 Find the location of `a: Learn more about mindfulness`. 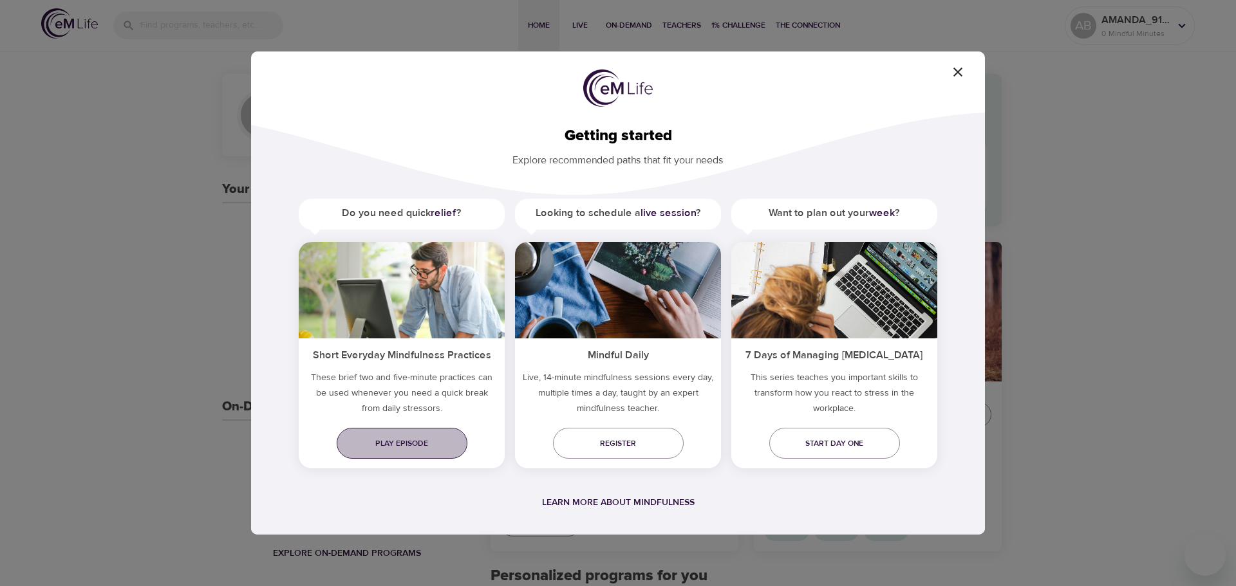

a: Learn more about mindfulness is located at coordinates (618, 503).